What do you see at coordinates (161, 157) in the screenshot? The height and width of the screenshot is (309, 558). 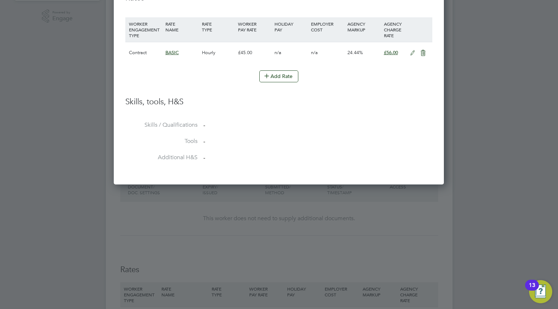 I see `label: Additional H&S` at bounding box center [161, 157].